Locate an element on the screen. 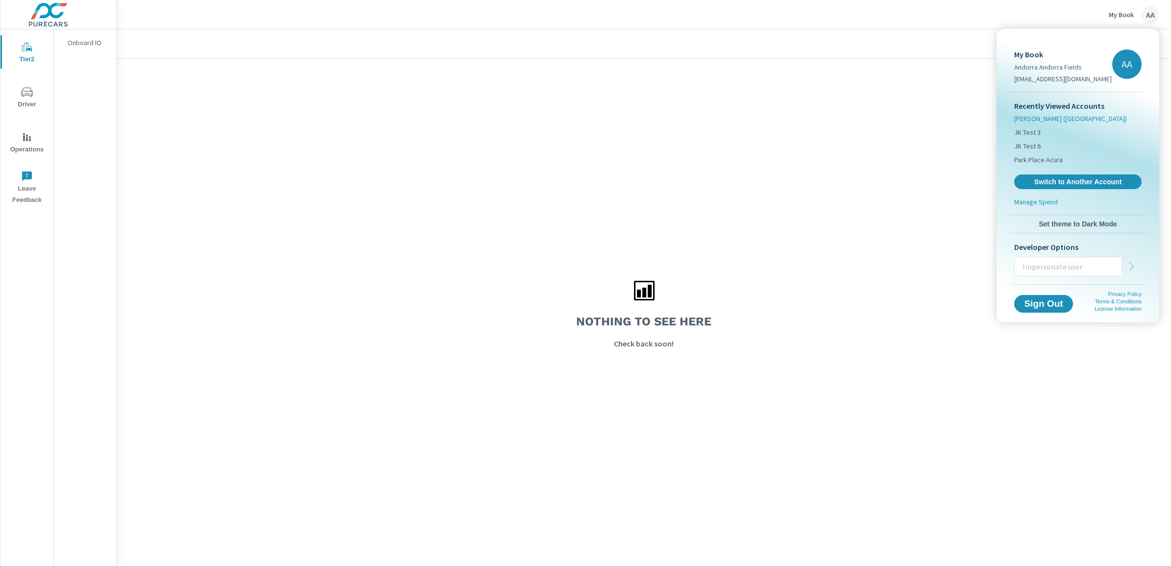 This screenshot has height=566, width=1171. span: JK Test 6 is located at coordinates (1028, 146).